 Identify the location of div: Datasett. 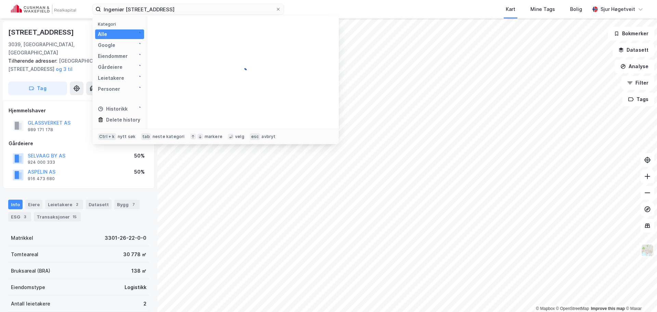
(99, 204).